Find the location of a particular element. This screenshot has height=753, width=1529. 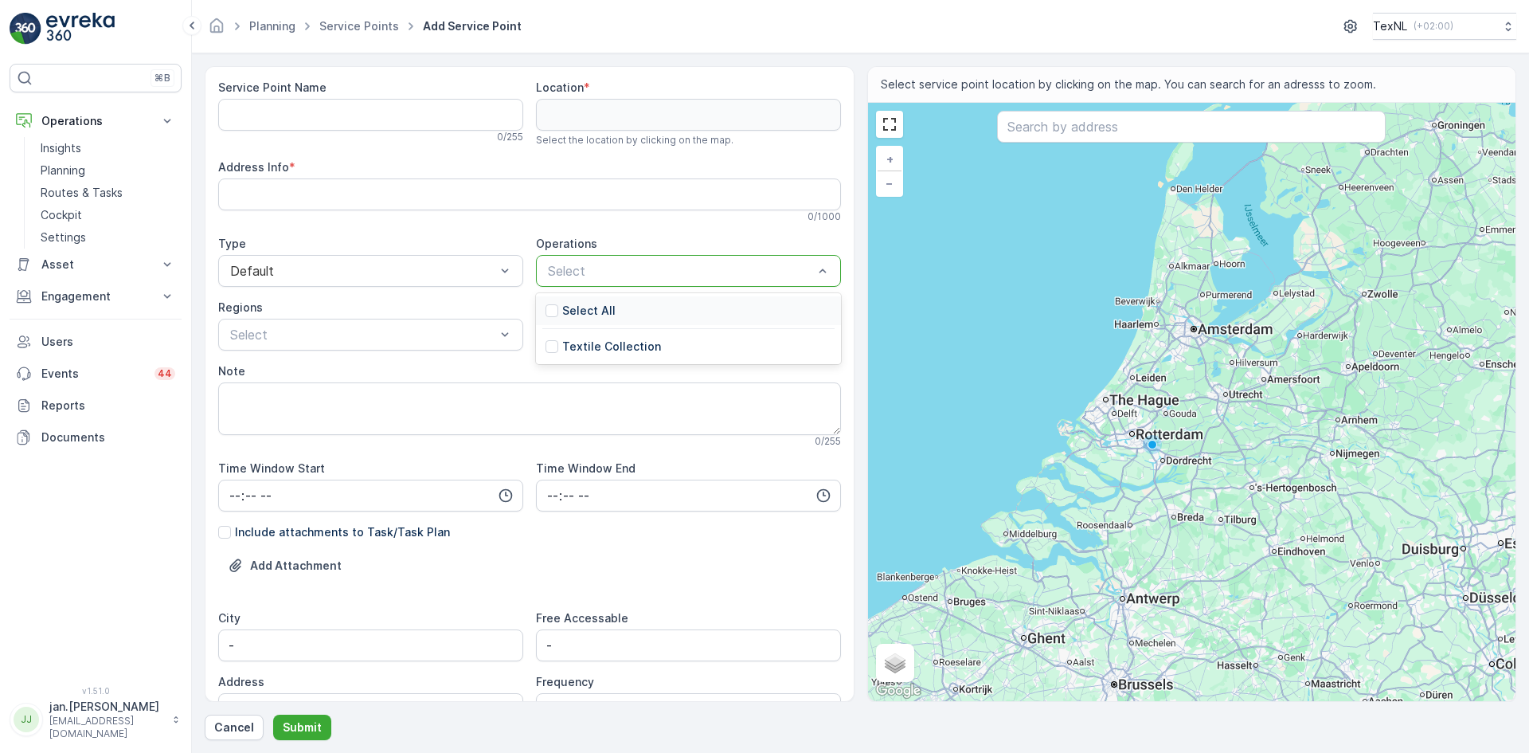

p: Operations is located at coordinates (96, 121).